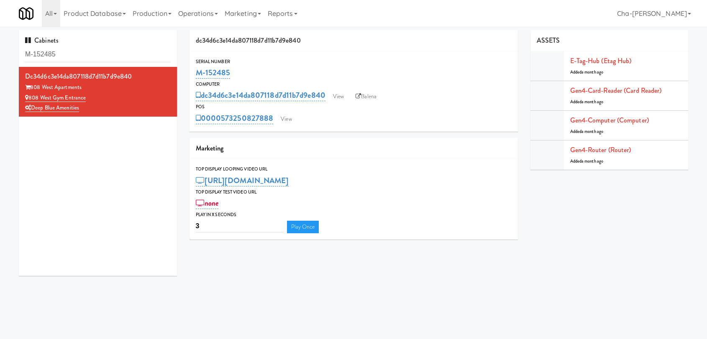 This screenshot has width=707, height=339. What do you see at coordinates (210, 148) in the screenshot?
I see `span: Marketing` at bounding box center [210, 148].